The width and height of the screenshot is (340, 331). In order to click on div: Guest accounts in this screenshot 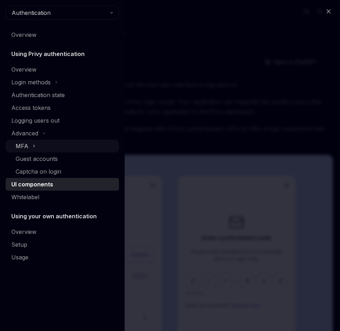, I will do `click(36, 159)`.